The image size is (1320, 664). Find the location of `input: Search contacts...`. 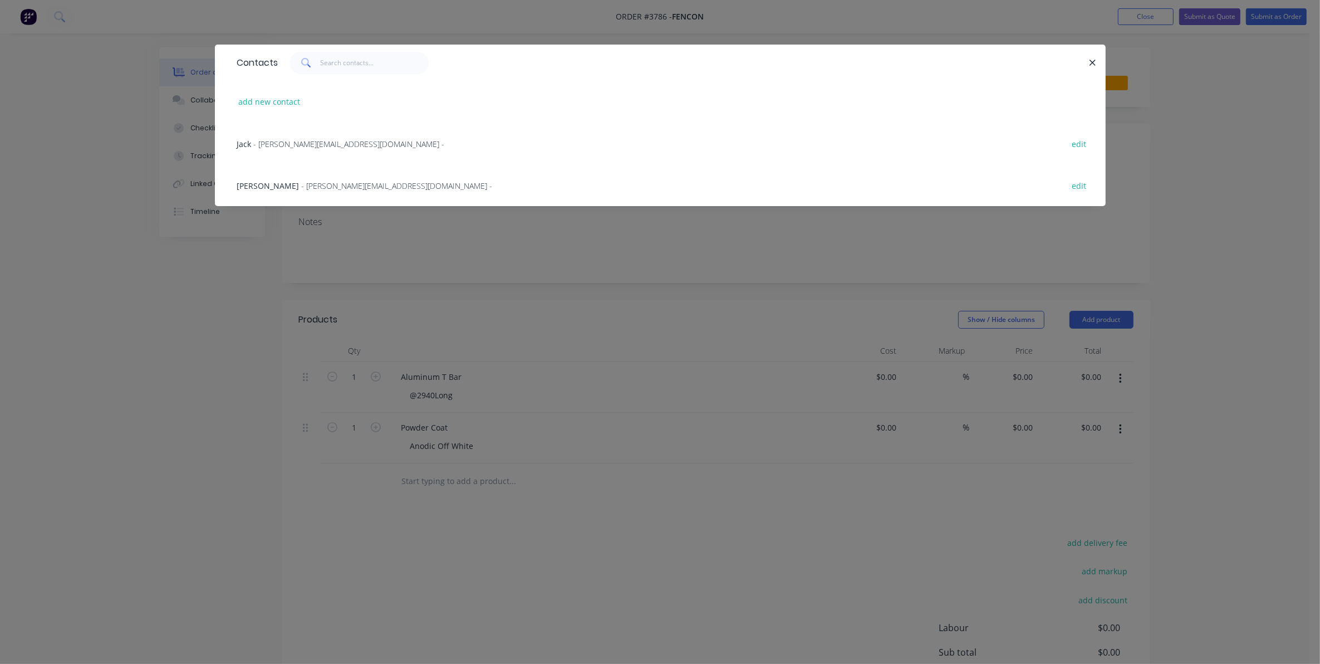

input: Search contacts... is located at coordinates (374, 63).